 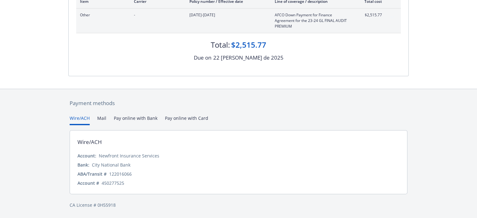 What do you see at coordinates (238, 103) in the screenshot?
I see `div: Payment methods` at bounding box center [238, 103].